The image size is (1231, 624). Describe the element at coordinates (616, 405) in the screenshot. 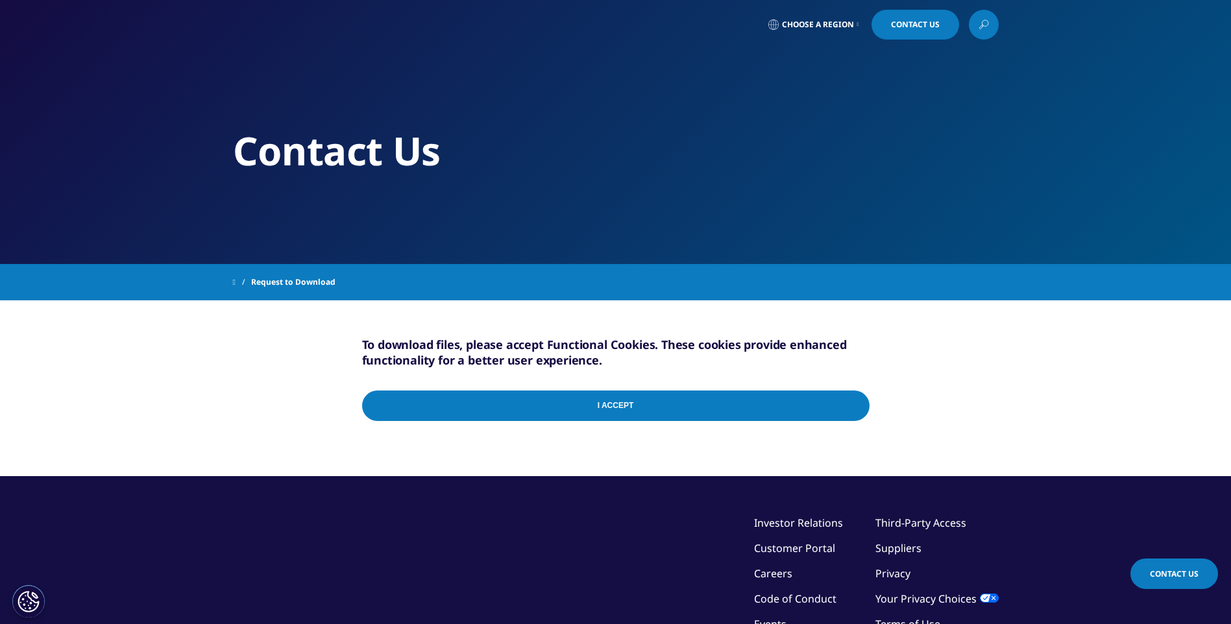

I see `input: I Accept` at that location.